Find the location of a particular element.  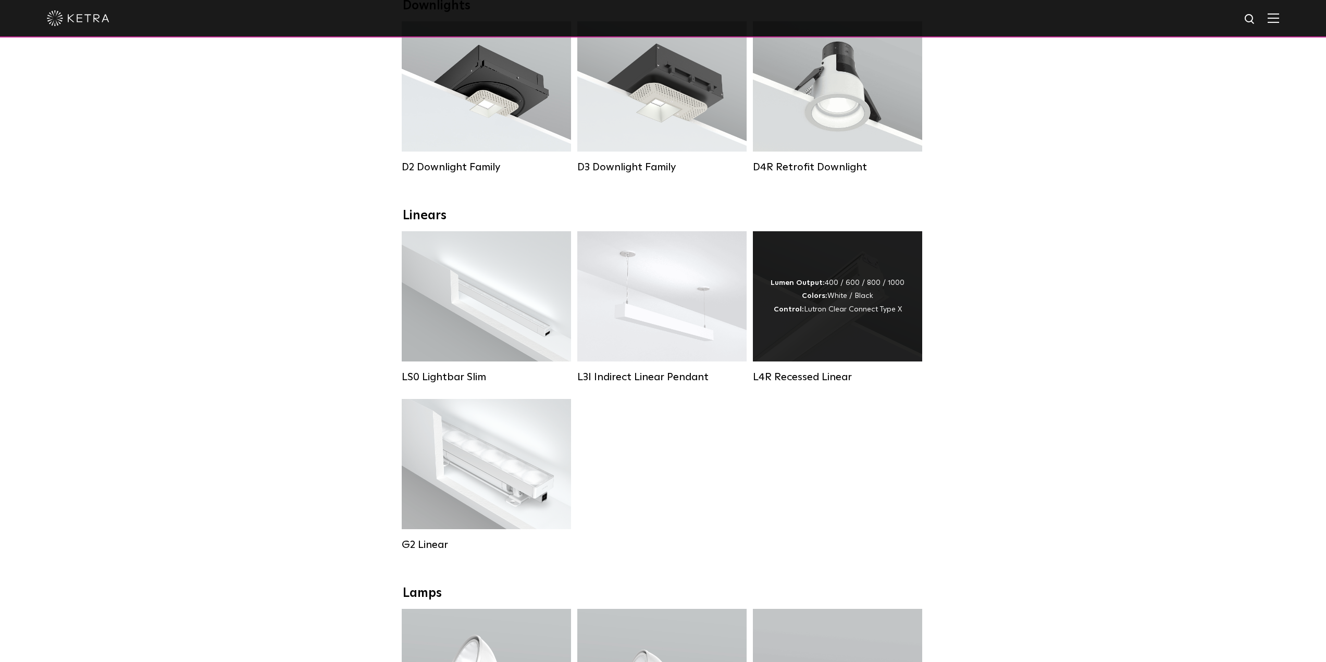

div: D4R Retrofit Downlight is located at coordinates (837, 167).